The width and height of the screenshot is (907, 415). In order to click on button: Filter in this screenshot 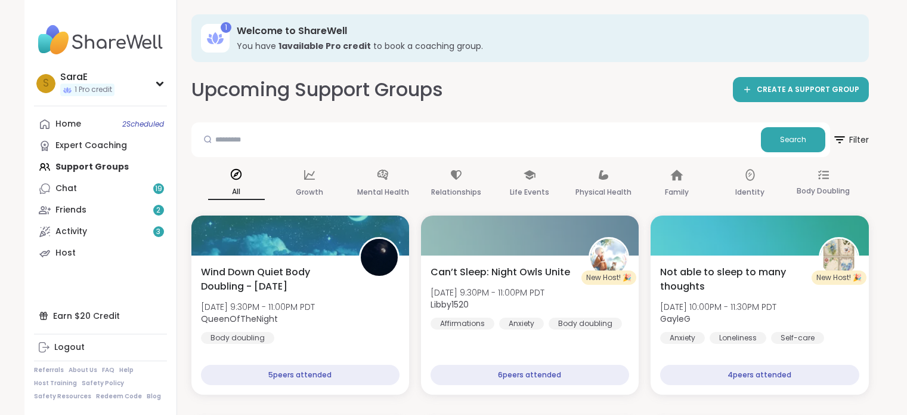, I will do `click(851, 140)`.